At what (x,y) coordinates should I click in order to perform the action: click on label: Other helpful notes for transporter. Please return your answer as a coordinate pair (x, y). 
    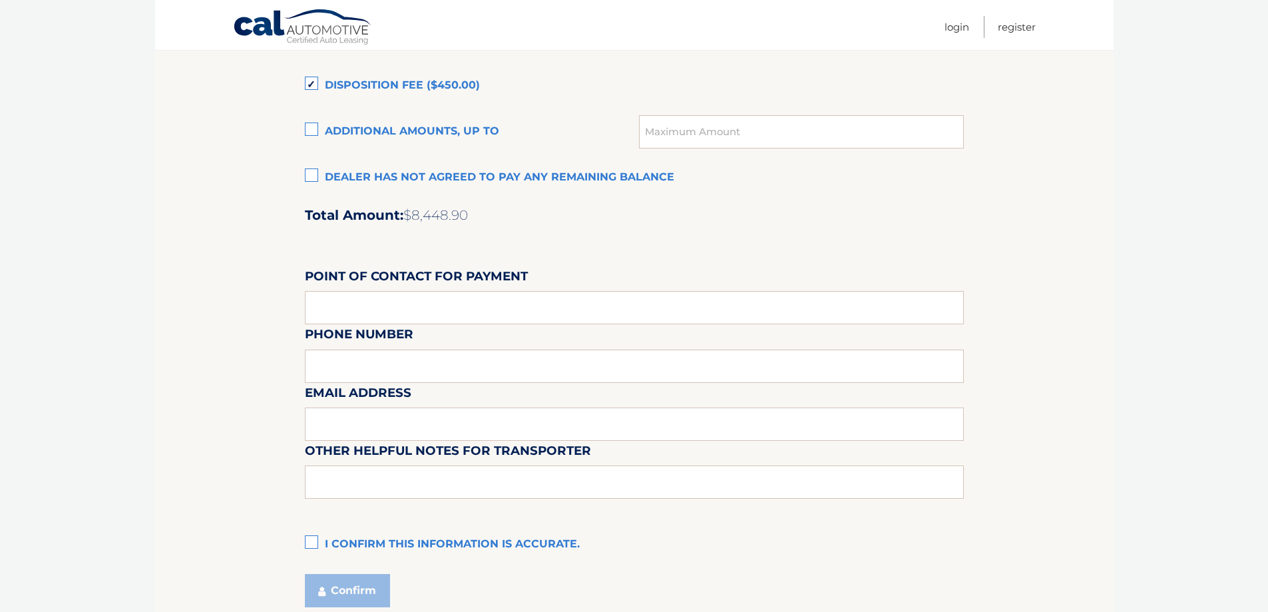
    Looking at the image, I should click on (448, 453).